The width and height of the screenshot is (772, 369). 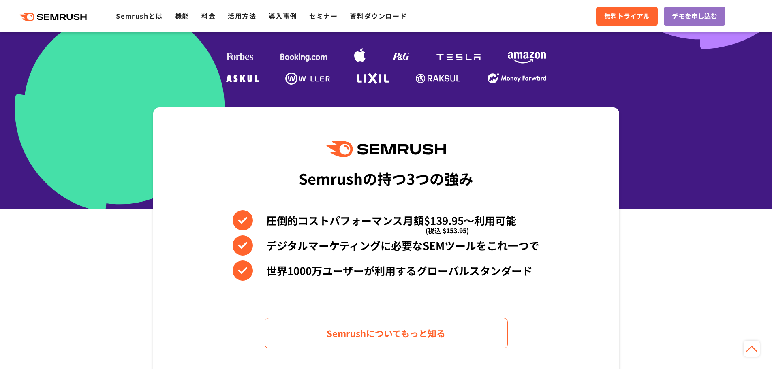 I want to click on img: Semrush, so click(x=386, y=149).